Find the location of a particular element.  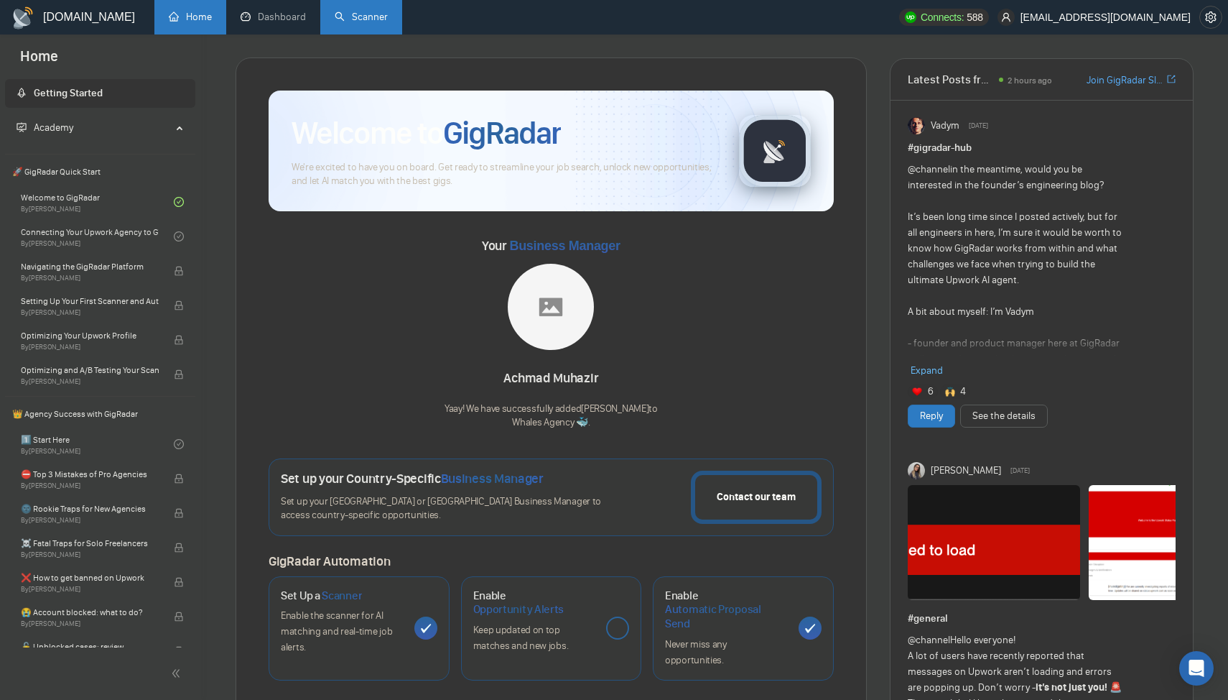

span: ❌ How to get banned on Upwork is located at coordinates (90, 577).